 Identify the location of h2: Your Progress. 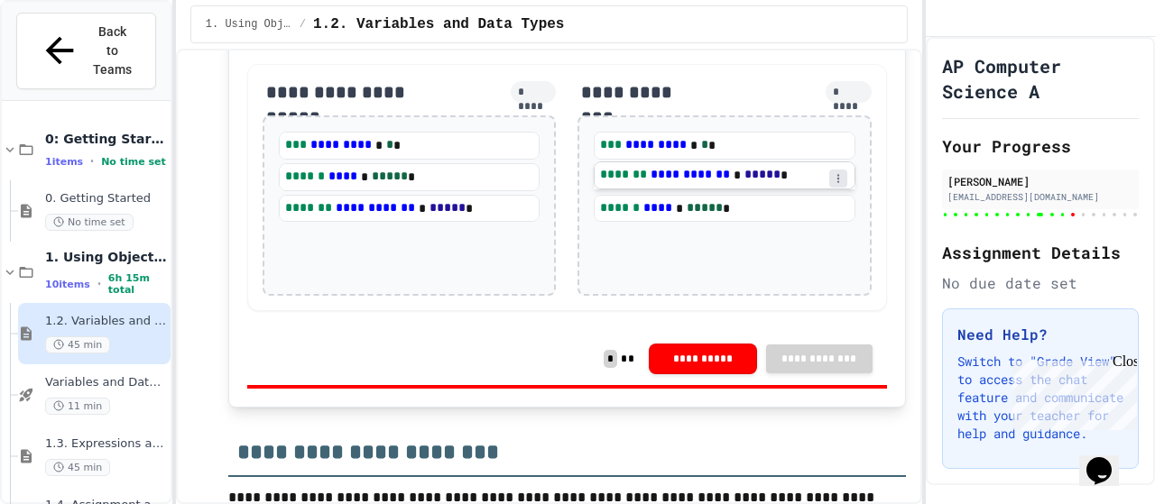
(1040, 146).